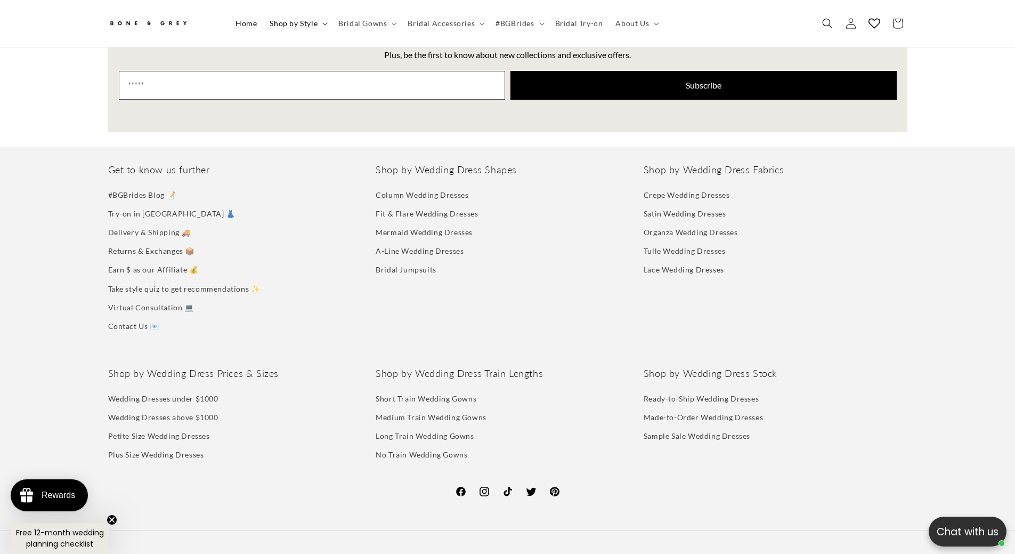 The width and height of the screenshot is (1015, 554). What do you see at coordinates (507, 373) in the screenshot?
I see `h2: Shop by Wedding Dress Train Lengths` at bounding box center [507, 373].